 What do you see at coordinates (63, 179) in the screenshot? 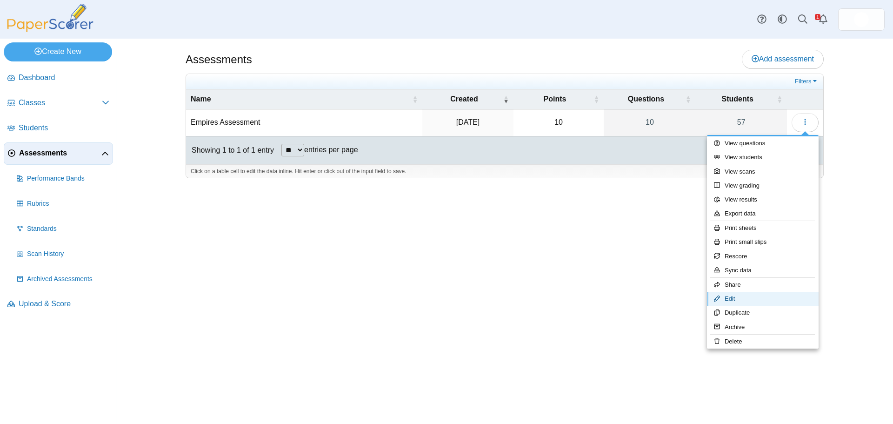
I see `a: Performance Bands` at bounding box center [63, 179].